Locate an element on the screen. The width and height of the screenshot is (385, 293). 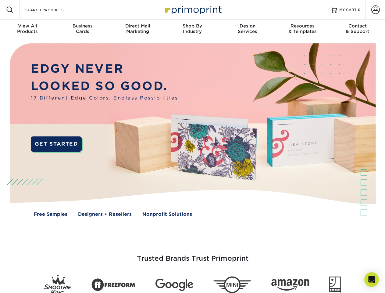
div: Open Intercom Messenger is located at coordinates (371, 279).